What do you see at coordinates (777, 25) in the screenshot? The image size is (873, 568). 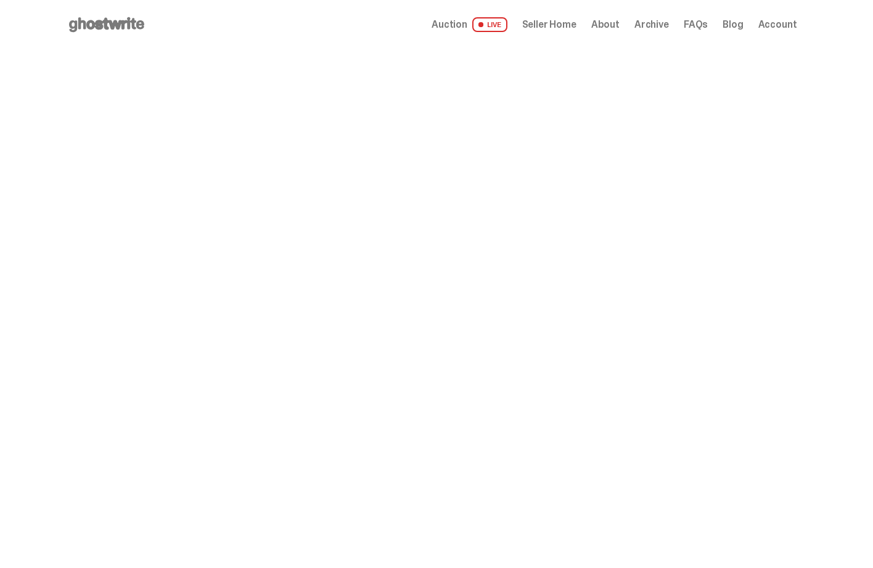 I see `span: Account` at bounding box center [777, 25].